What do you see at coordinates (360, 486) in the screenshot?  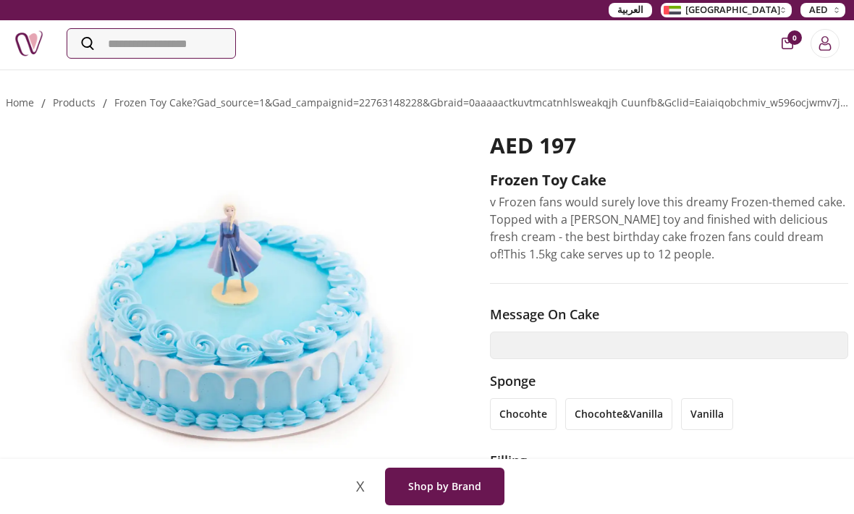 I see `span: X` at bounding box center [360, 486].